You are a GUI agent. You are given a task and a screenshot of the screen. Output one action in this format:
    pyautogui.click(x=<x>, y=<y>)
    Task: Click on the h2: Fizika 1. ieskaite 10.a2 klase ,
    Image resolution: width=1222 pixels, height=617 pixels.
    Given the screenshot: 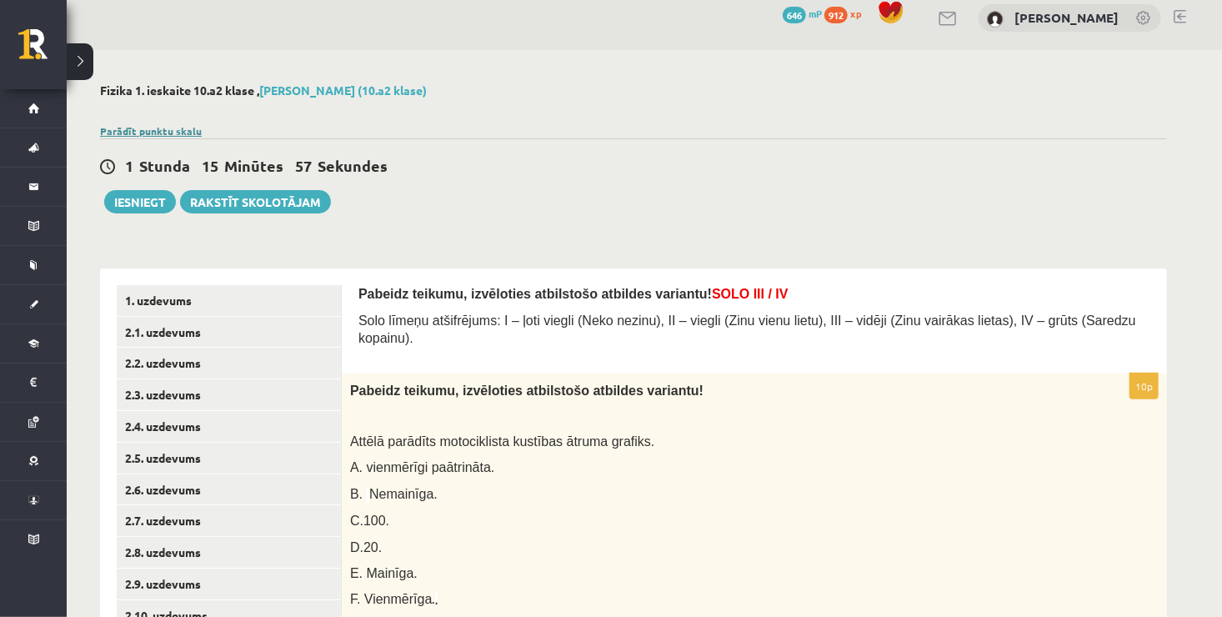 What is the action you would take?
    pyautogui.click(x=634, y=90)
    